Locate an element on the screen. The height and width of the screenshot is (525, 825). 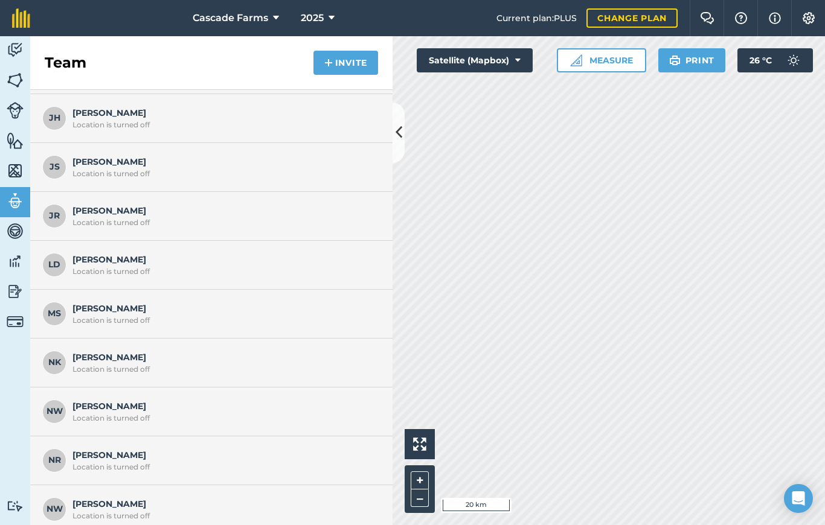
img: fieldmargin Logo is located at coordinates (21, 18).